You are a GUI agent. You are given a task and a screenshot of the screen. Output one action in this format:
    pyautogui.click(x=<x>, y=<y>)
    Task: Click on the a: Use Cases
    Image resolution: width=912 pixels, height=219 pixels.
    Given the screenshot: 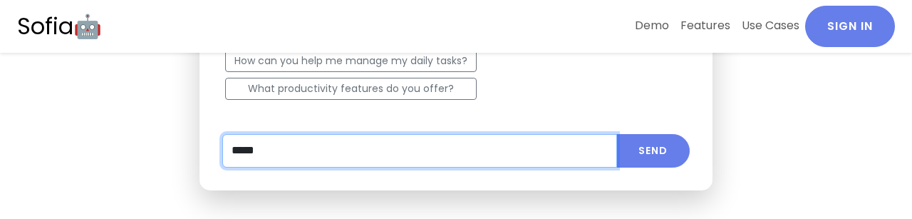 What is the action you would take?
    pyautogui.click(x=770, y=26)
    